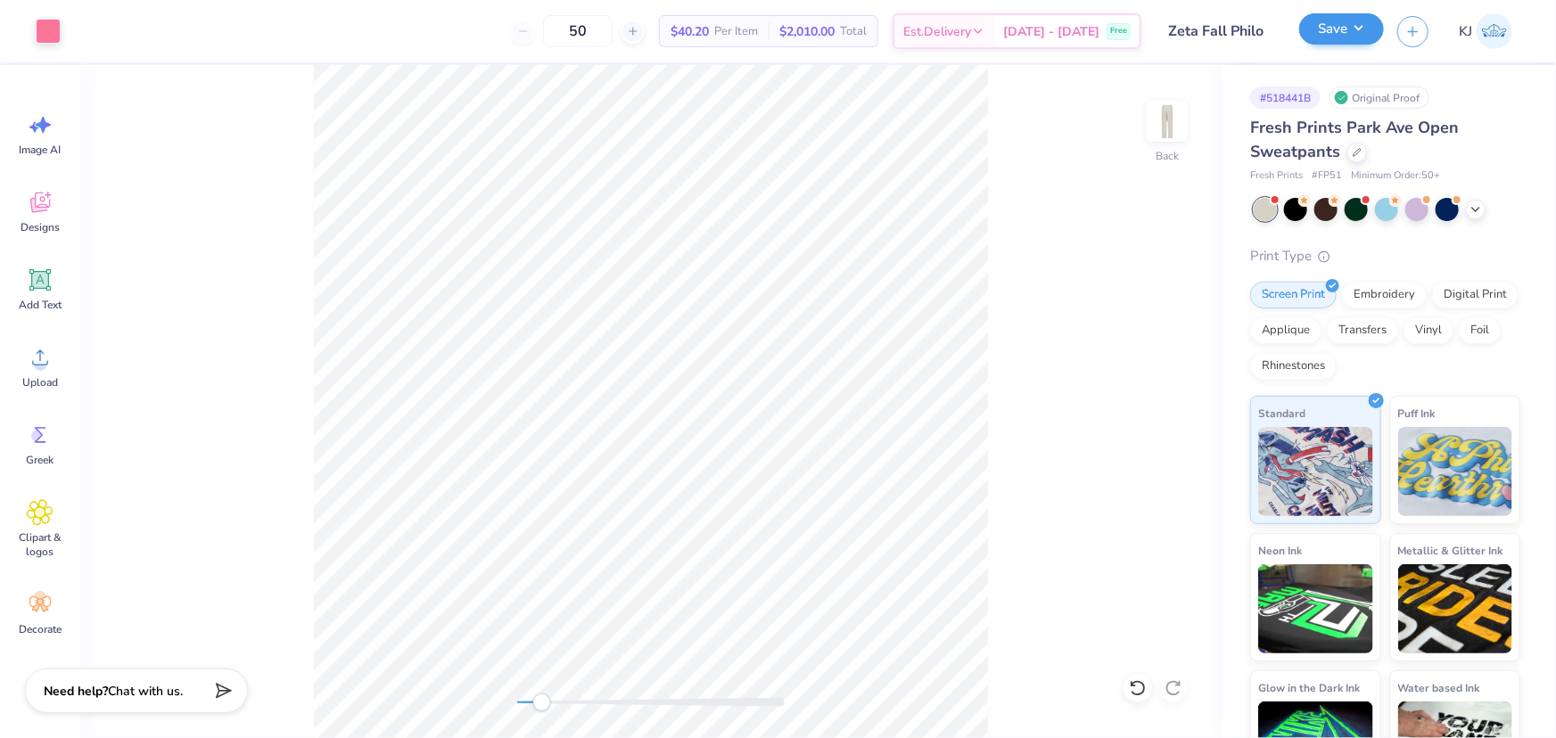 Image resolution: width=1556 pixels, height=738 pixels. What do you see at coordinates (937, 31) in the screenshot?
I see `span: Est. Delivery` at bounding box center [937, 31].